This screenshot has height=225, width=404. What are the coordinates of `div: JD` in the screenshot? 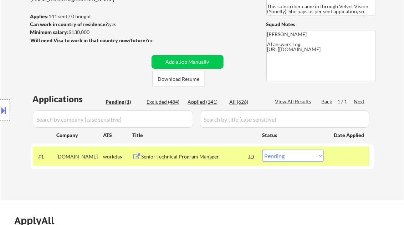 It's located at (252, 156).